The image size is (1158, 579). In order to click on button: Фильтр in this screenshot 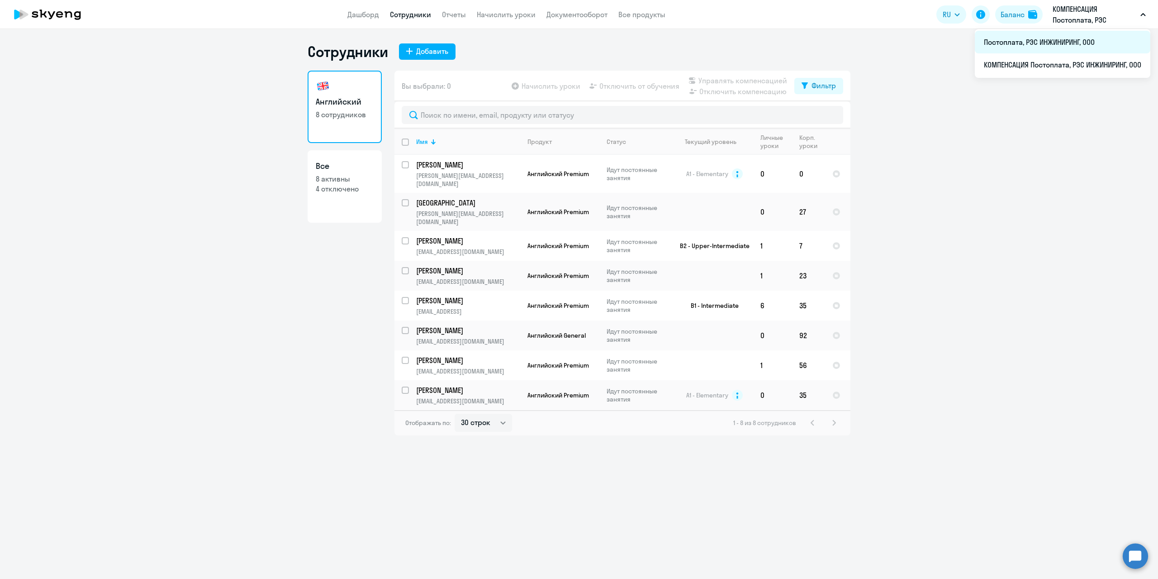, I will do `click(819, 86)`.